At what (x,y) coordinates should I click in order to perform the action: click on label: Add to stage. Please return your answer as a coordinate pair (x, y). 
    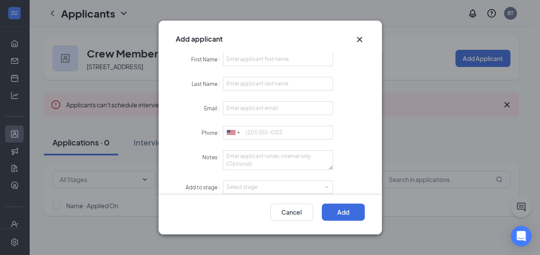
    Looking at the image, I should click on (204, 187).